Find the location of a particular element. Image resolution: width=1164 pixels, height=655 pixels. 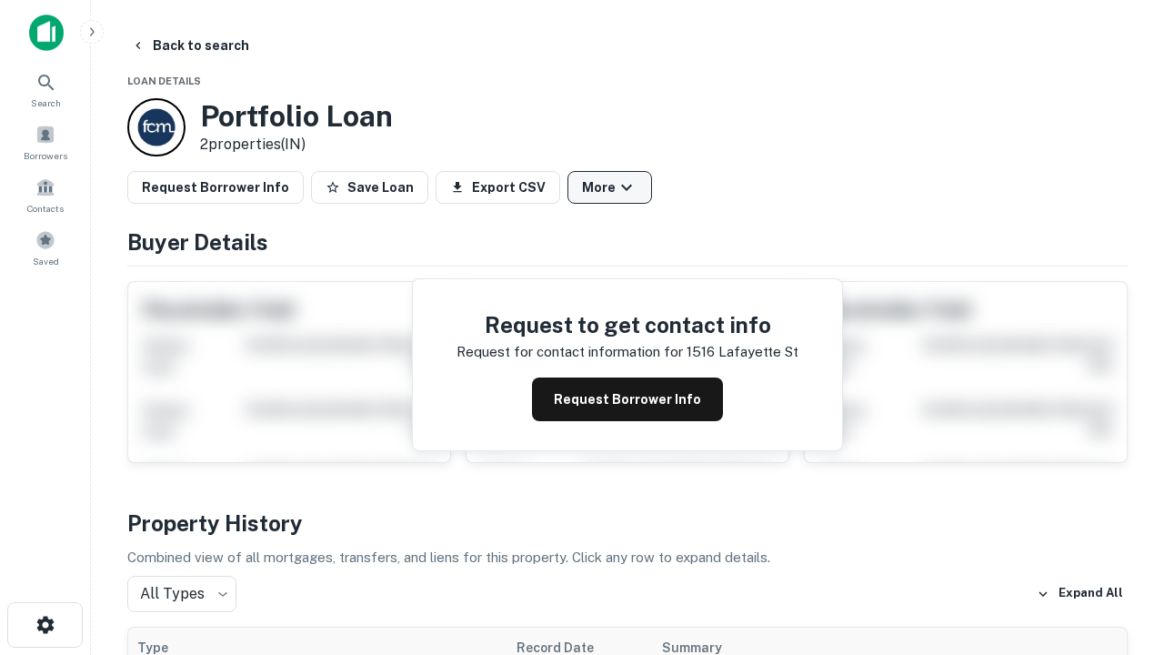

p: 2 properties (IN) is located at coordinates (297, 145).